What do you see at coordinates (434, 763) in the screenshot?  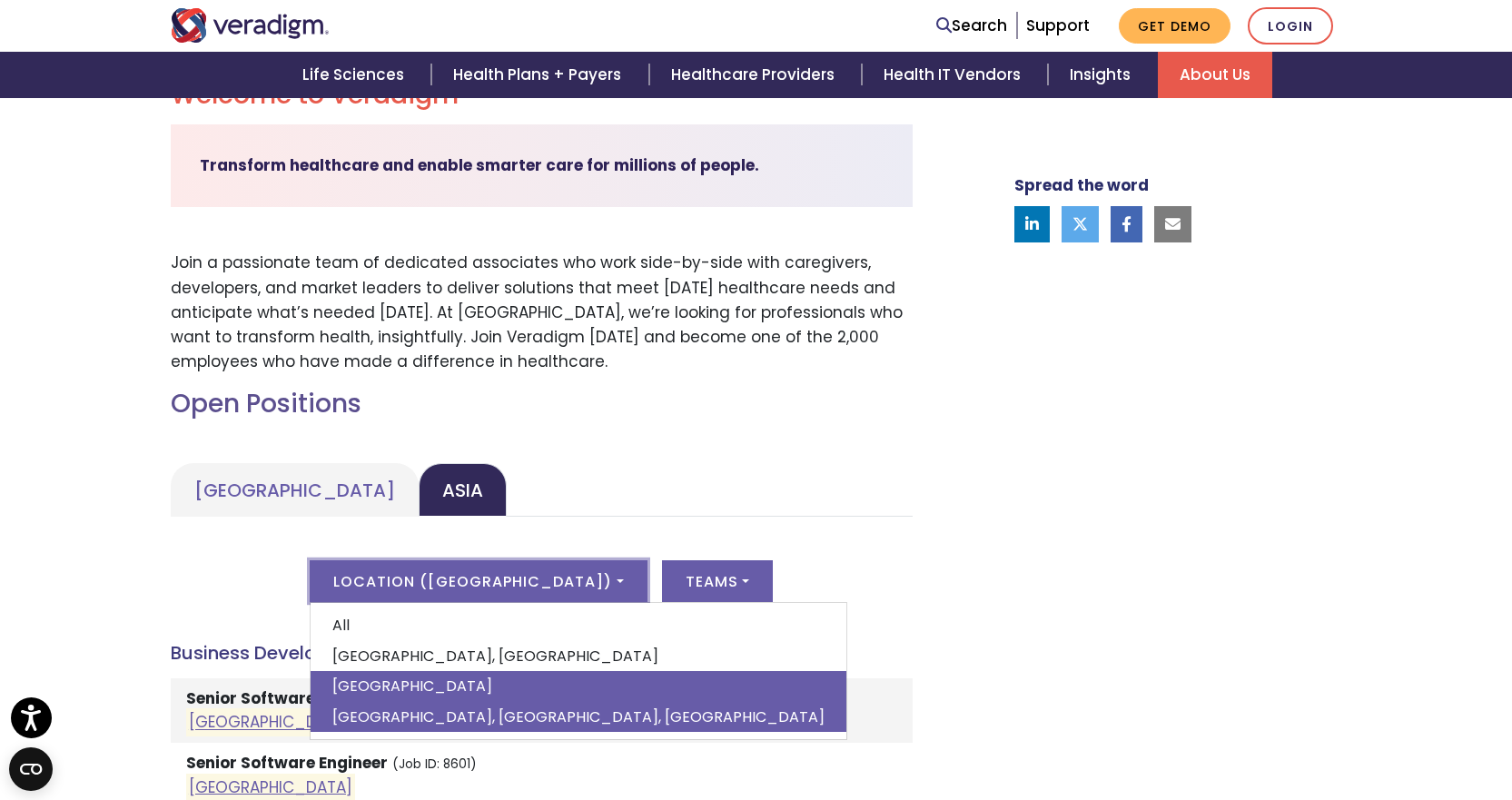 I see `small: (Job ID: 8601)` at bounding box center [434, 763].